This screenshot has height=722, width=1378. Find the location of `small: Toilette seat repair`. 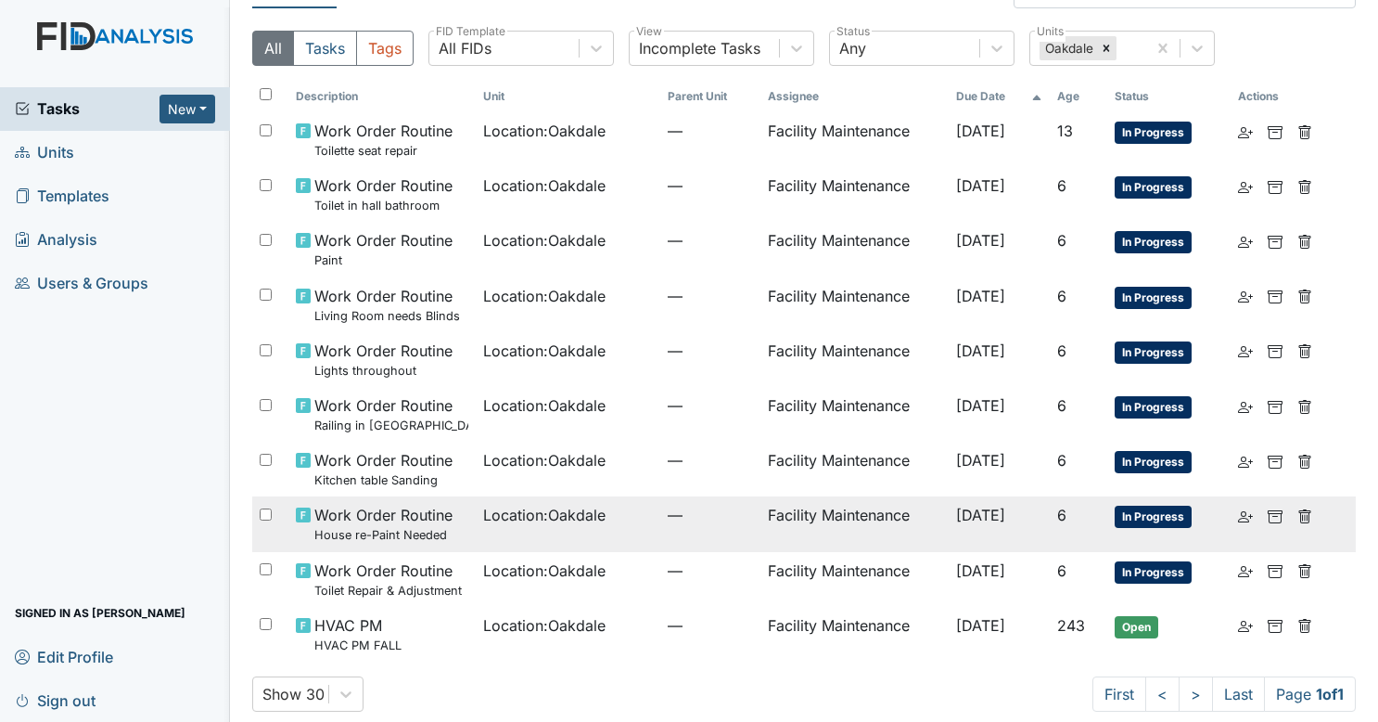

small: Toilette seat repair is located at coordinates (383, 150).